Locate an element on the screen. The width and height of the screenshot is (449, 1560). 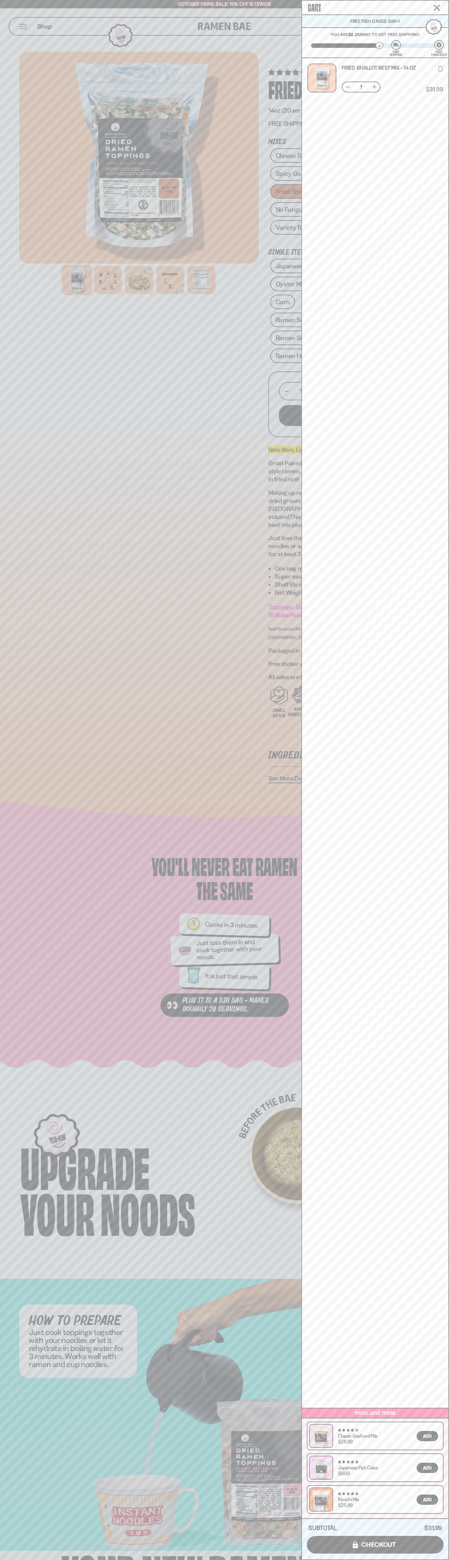
span: 4.68 stars is located at coordinates (348, 1430).